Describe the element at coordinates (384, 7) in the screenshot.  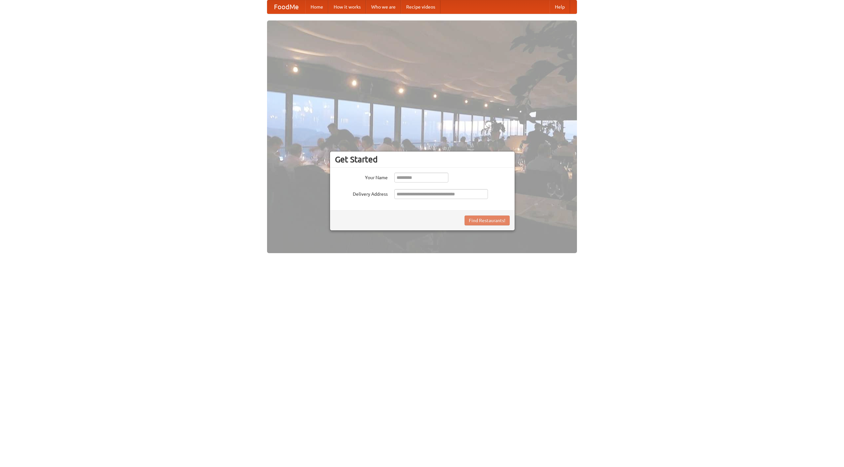
I see `a: Who we are` at that location.